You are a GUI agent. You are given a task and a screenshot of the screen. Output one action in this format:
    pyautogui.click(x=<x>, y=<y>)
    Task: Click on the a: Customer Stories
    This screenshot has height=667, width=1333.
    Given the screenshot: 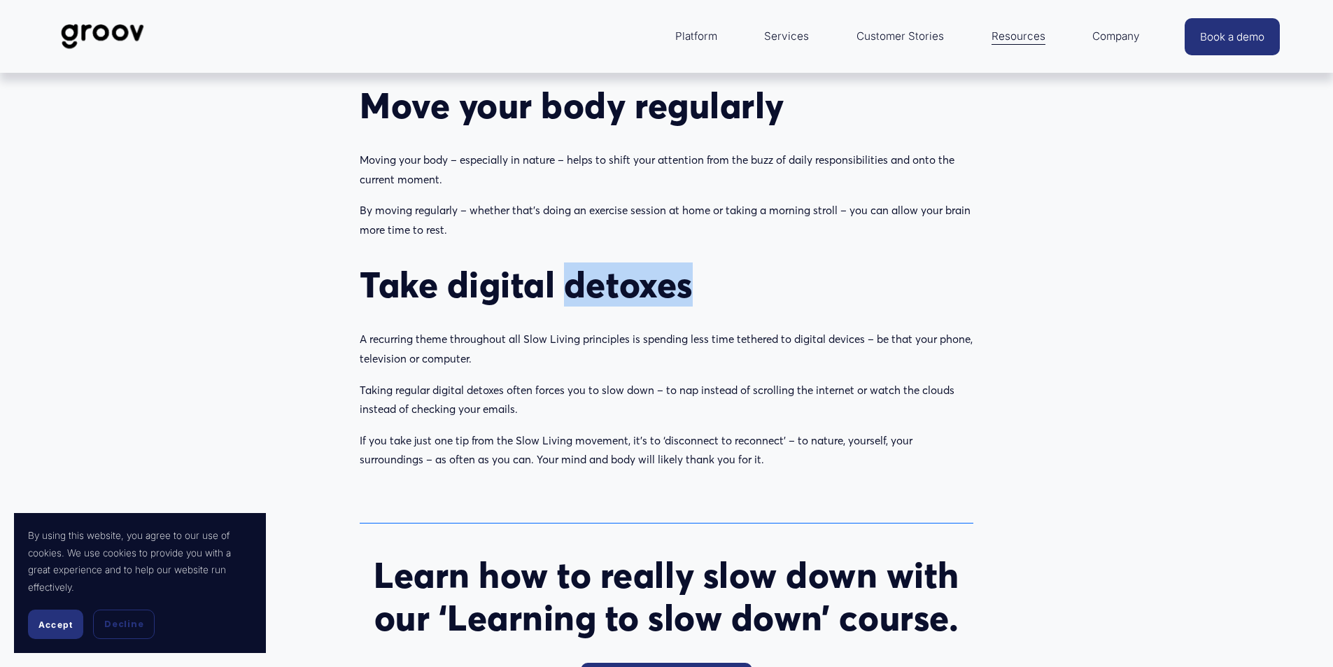 What is the action you would take?
    pyautogui.click(x=900, y=36)
    